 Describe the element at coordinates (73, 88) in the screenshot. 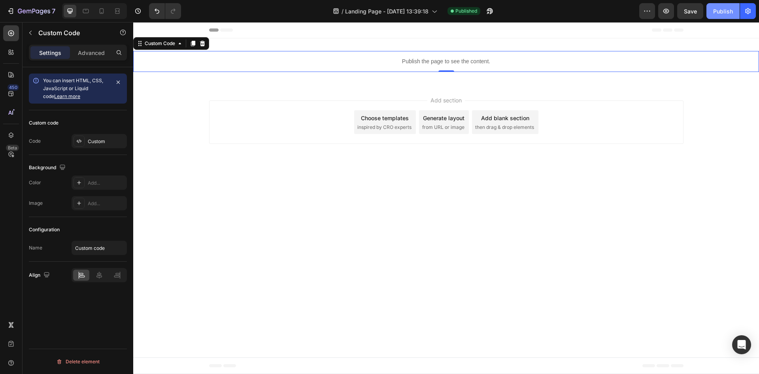

I see `span: You can insert HTML, CSS, JavaScript or Liquid code` at that location.